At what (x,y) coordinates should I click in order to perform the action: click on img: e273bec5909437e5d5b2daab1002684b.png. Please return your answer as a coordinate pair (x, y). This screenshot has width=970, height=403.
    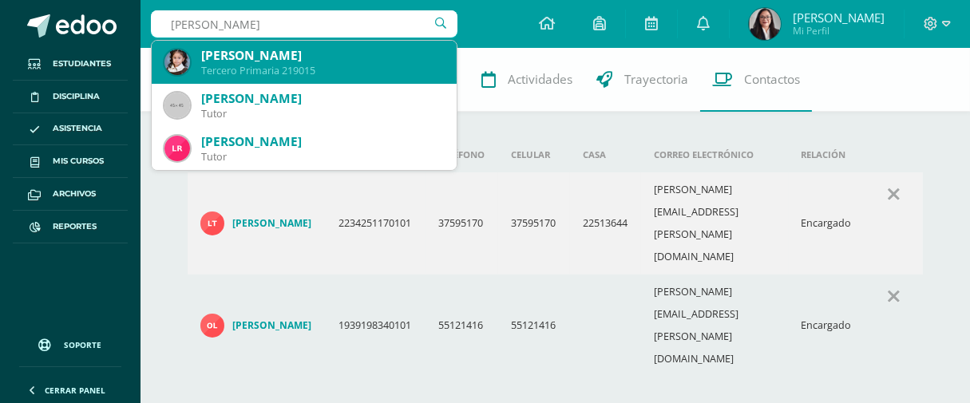
    Looking at the image, I should click on (765, 24).